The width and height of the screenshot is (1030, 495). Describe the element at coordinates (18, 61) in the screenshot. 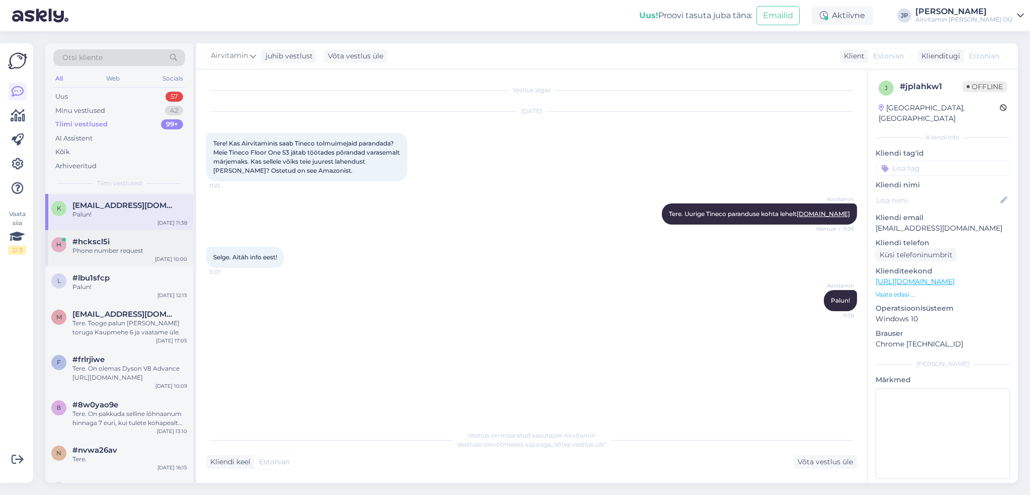

I see `img: Askly Logo` at that location.